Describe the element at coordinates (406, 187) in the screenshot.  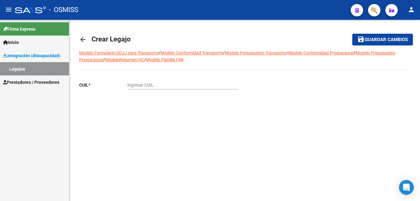
I see `div: Open Intercom Messenger` at that location.